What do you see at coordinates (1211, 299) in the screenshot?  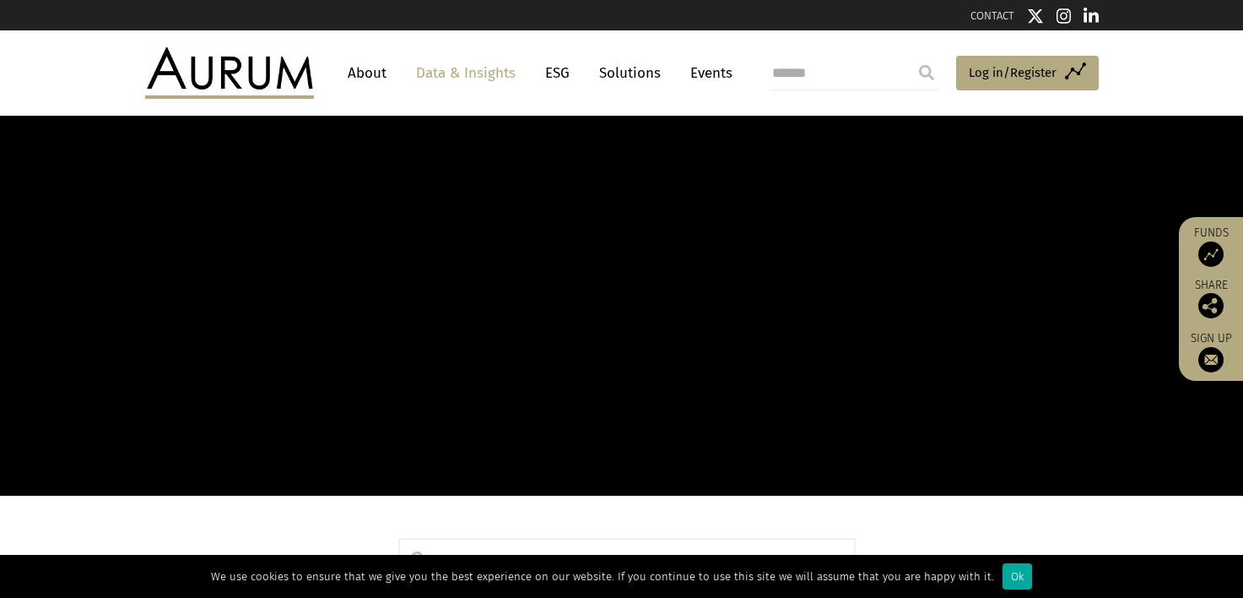 I see `div: Share` at bounding box center [1211, 299].